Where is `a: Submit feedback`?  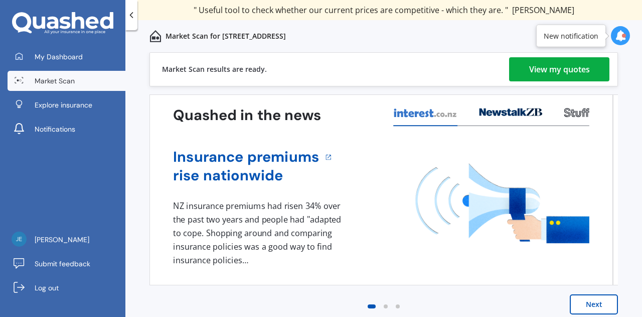 a: Submit feedback is located at coordinates (66, 263).